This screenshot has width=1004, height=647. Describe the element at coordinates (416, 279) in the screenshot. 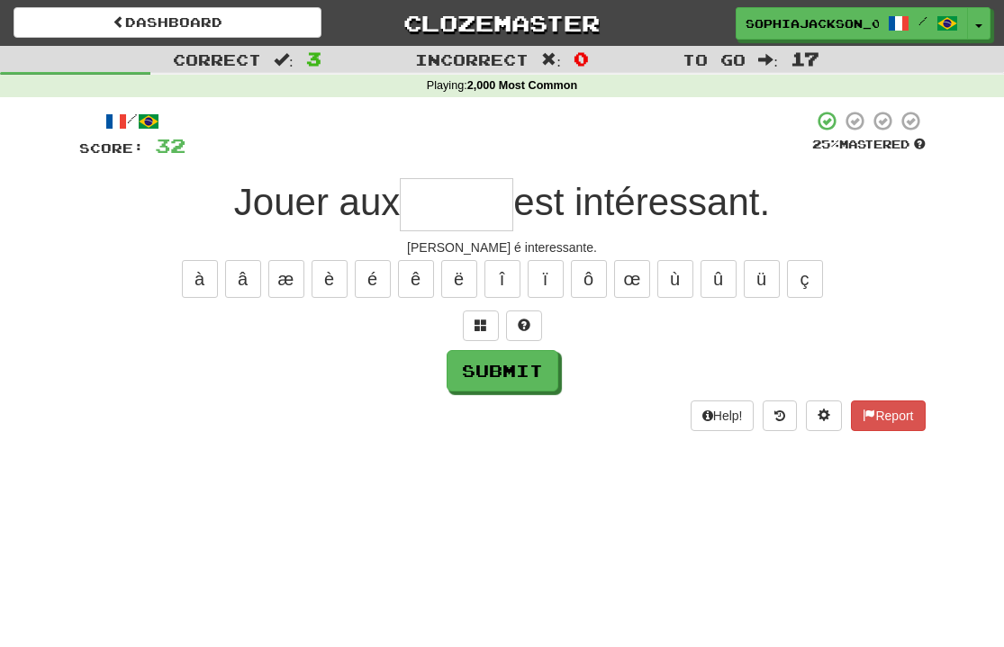

I see `button: ê` at that location.